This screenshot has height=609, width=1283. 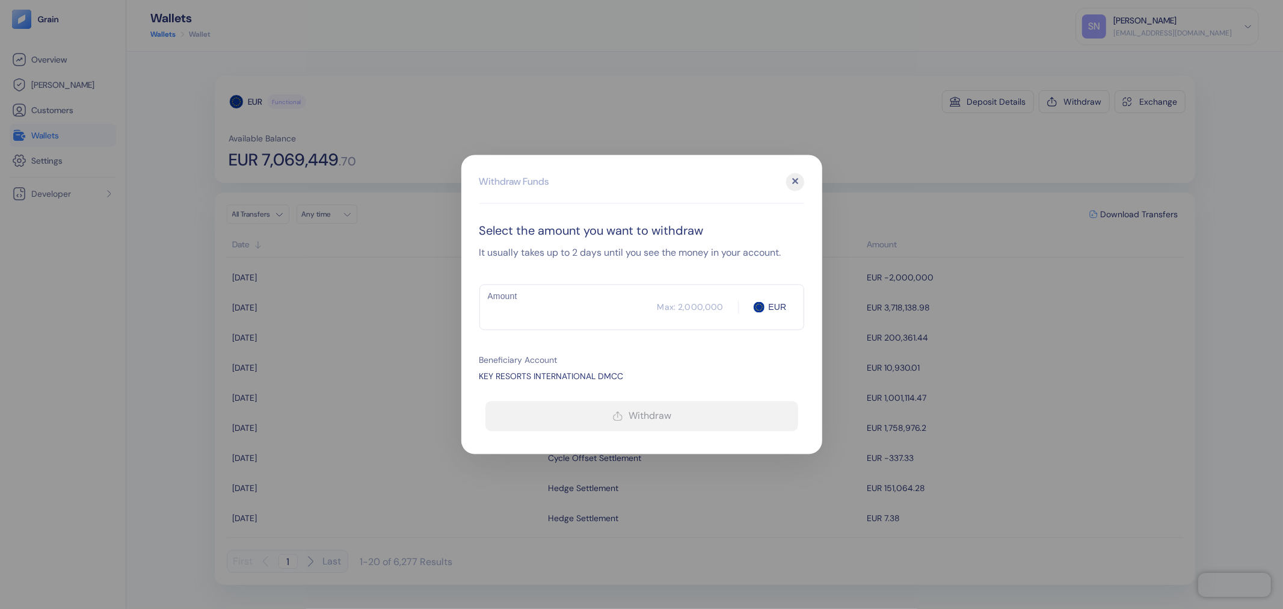 I want to click on div: KEY RESORTS INTERNATIONAL DMCC, so click(x=642, y=377).